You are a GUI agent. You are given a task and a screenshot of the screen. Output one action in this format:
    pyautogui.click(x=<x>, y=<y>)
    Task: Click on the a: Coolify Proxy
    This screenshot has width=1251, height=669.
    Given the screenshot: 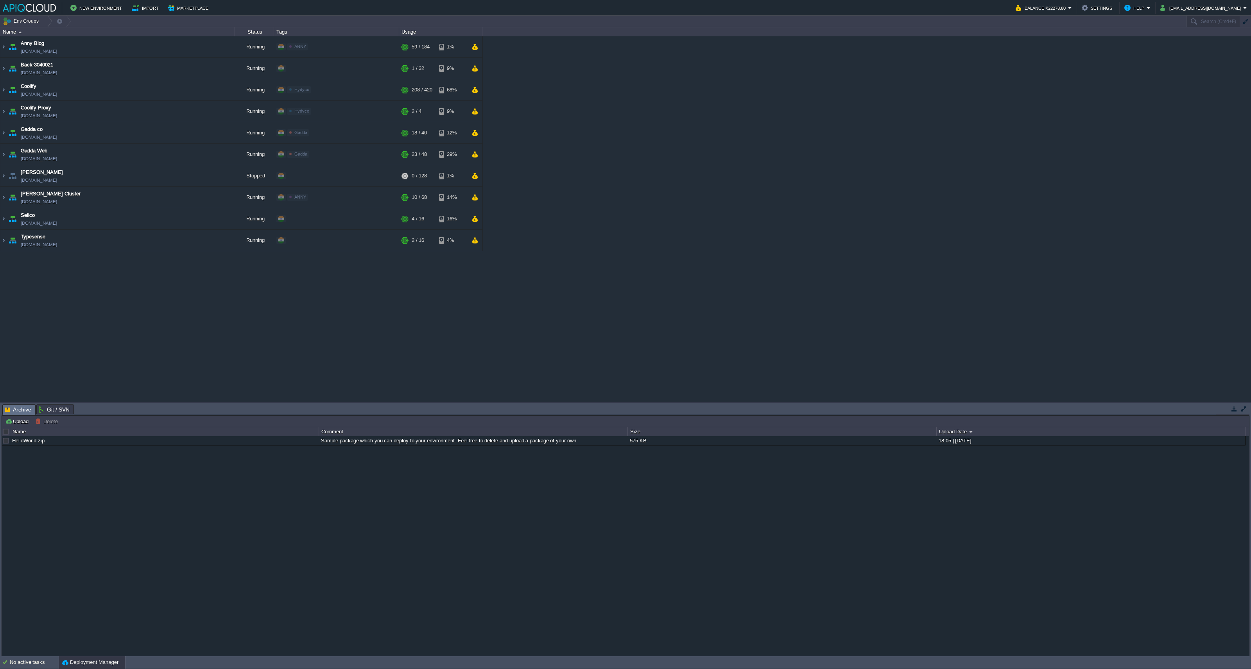 What is the action you would take?
    pyautogui.click(x=36, y=108)
    